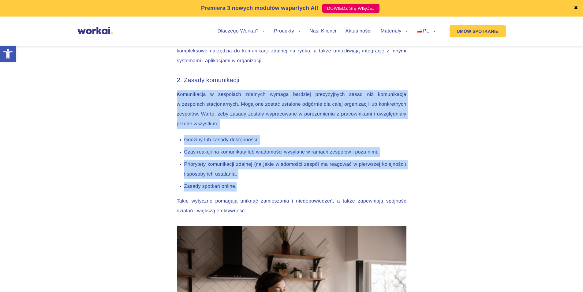 The height and width of the screenshot is (292, 583). What do you see at coordinates (394, 31) in the screenshot?
I see `a: Materiały` at bounding box center [394, 31].